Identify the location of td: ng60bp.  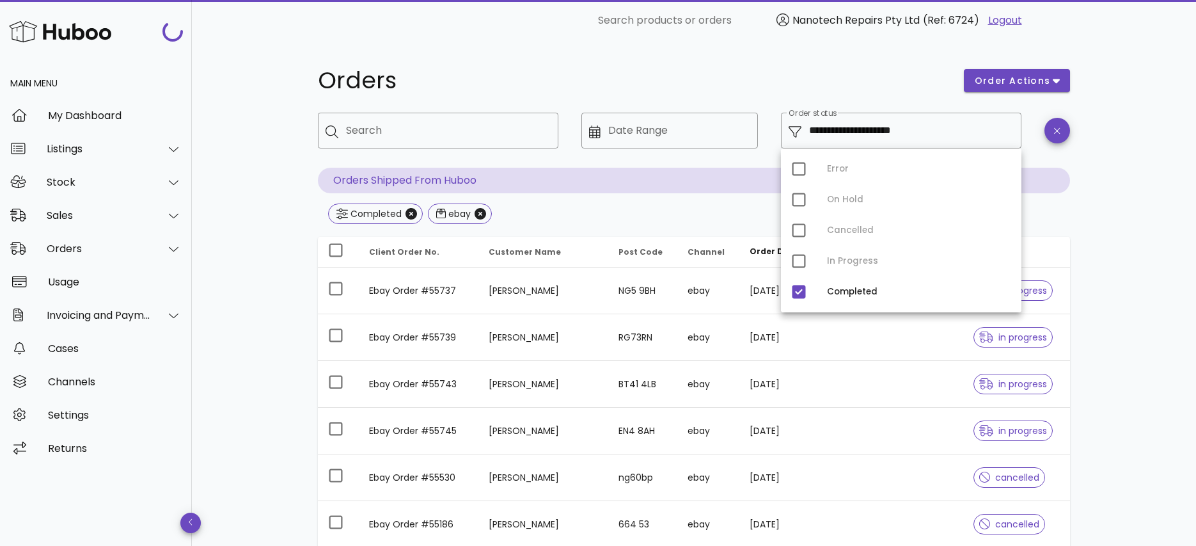
(643, 477).